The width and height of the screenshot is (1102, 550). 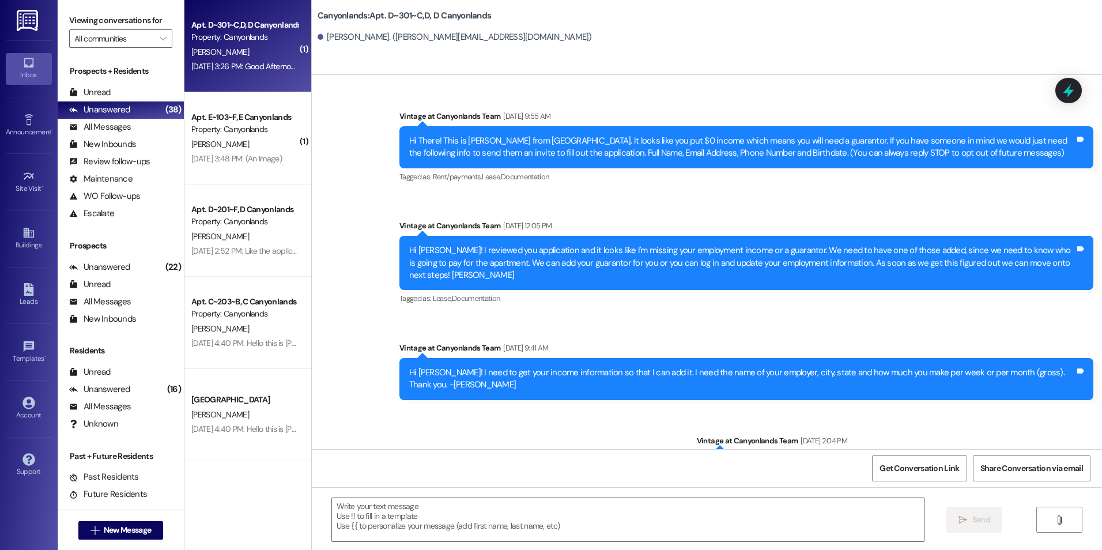 What do you see at coordinates (120, 71) in the screenshot?
I see `div: Prospects + Residents` at bounding box center [120, 71].